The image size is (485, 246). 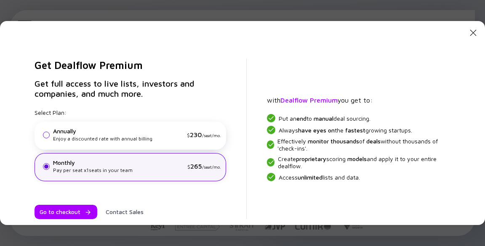 What do you see at coordinates (311, 159) in the screenshot?
I see `span: proprietary` at bounding box center [311, 159].